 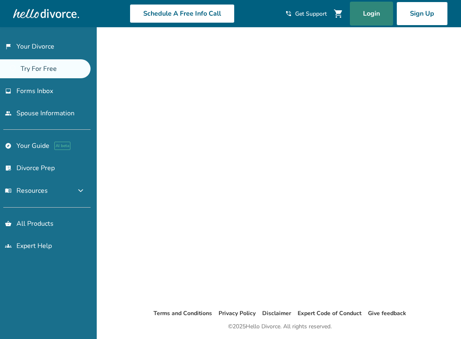 What do you see at coordinates (311, 14) in the screenshot?
I see `span: Get Support` at bounding box center [311, 14].